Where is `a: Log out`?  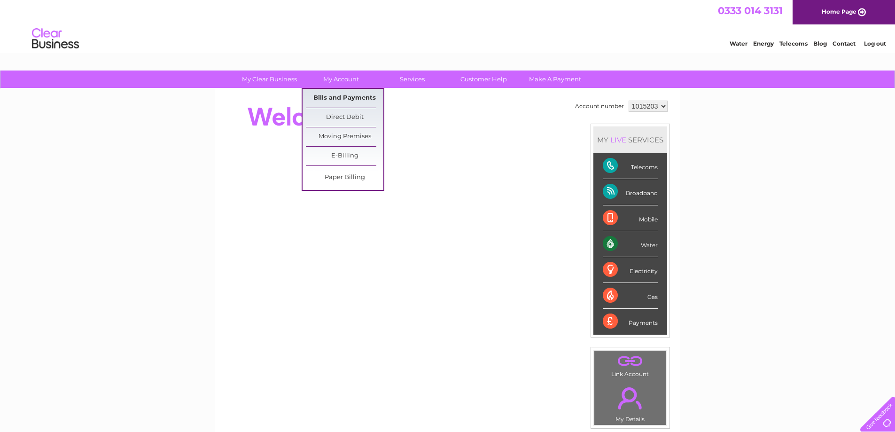 a: Log out is located at coordinates (875, 43).